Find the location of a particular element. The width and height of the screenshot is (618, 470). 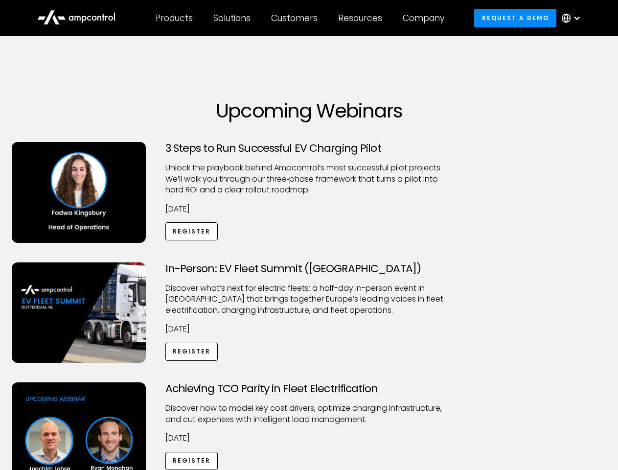

p: Discover how to model key cost drivers, optimize charging infrastructure, and cut expenses with i... is located at coordinates (309, 413).